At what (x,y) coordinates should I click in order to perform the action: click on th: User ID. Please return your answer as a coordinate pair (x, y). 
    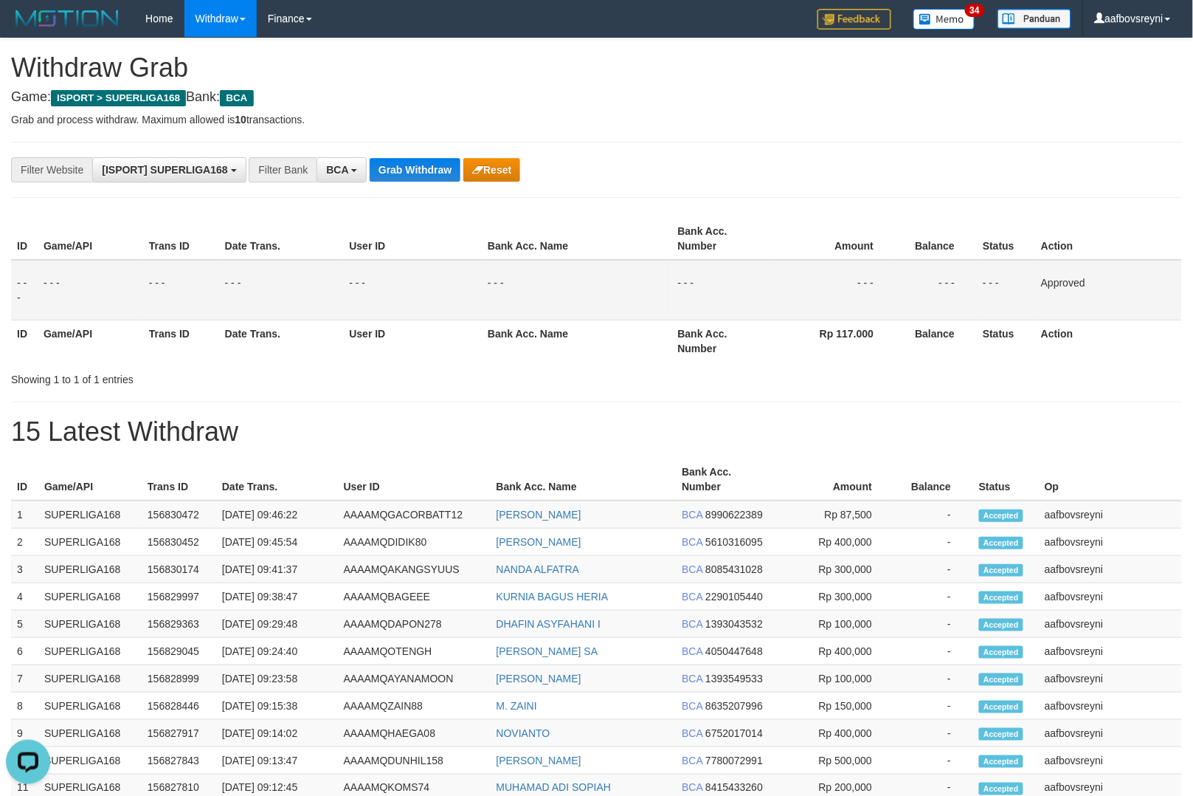
    Looking at the image, I should click on (413, 340).